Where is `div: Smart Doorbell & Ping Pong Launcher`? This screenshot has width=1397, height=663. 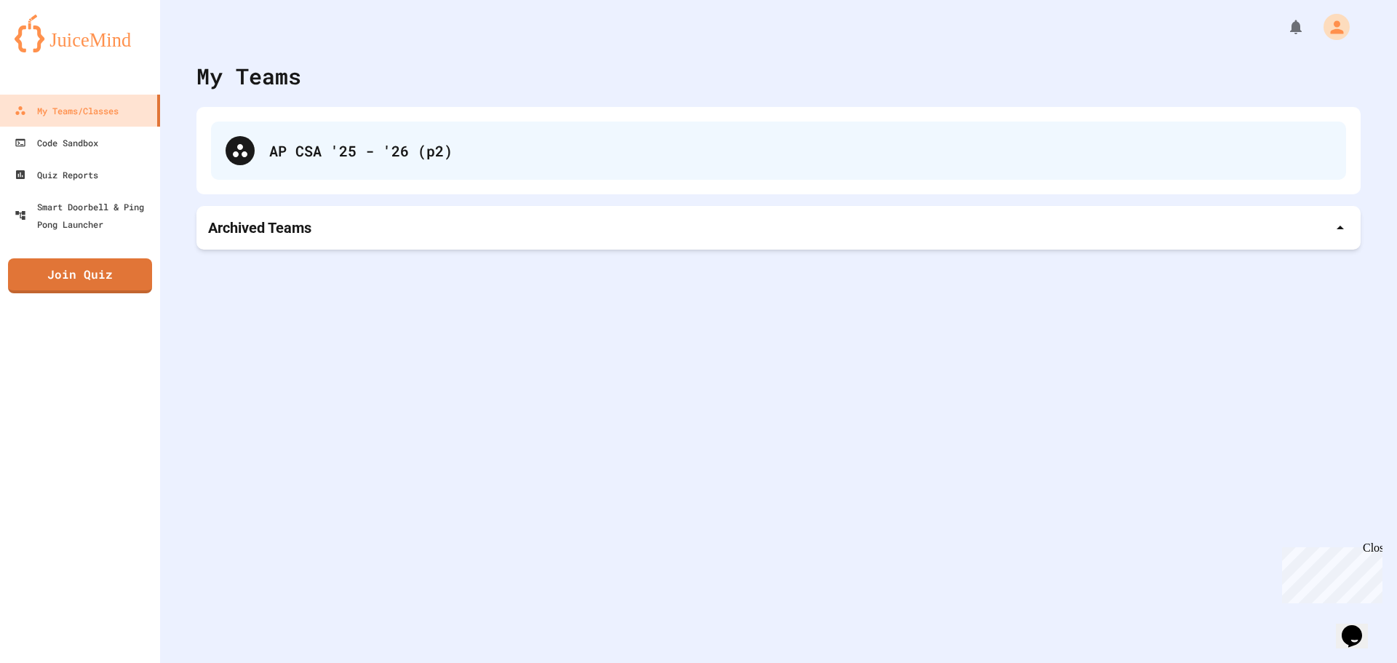 div: Smart Doorbell & Ping Pong Launcher is located at coordinates (84, 215).